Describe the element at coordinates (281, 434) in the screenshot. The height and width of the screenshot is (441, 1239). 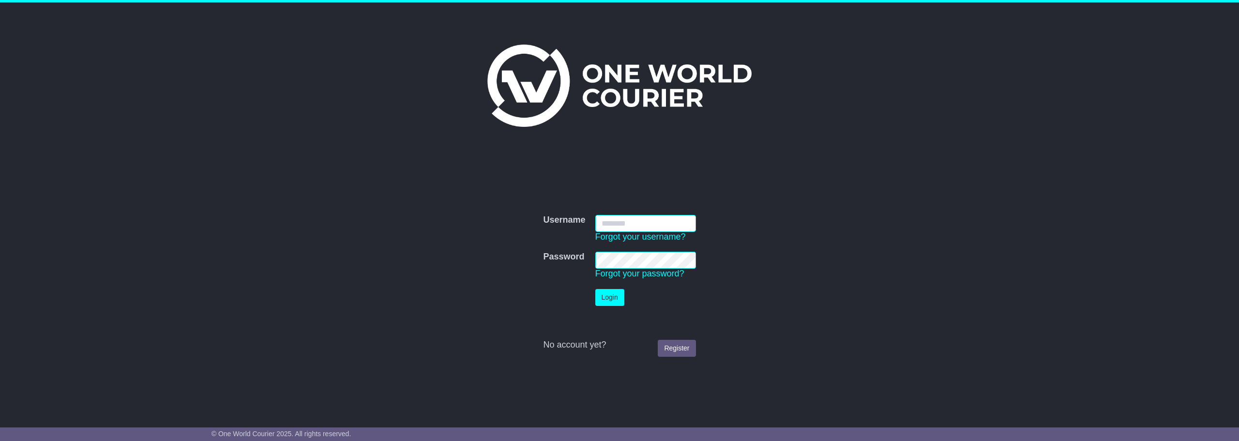
I see `span: © One World Courier 2025. All rights reserved.` at that location.